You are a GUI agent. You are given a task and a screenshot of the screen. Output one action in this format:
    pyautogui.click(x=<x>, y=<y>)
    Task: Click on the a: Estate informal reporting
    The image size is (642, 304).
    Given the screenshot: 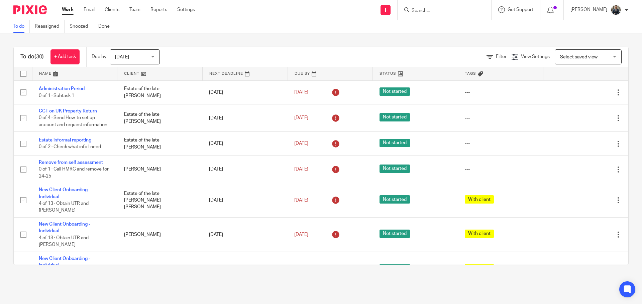 What is the action you would take?
    pyautogui.click(x=65, y=140)
    